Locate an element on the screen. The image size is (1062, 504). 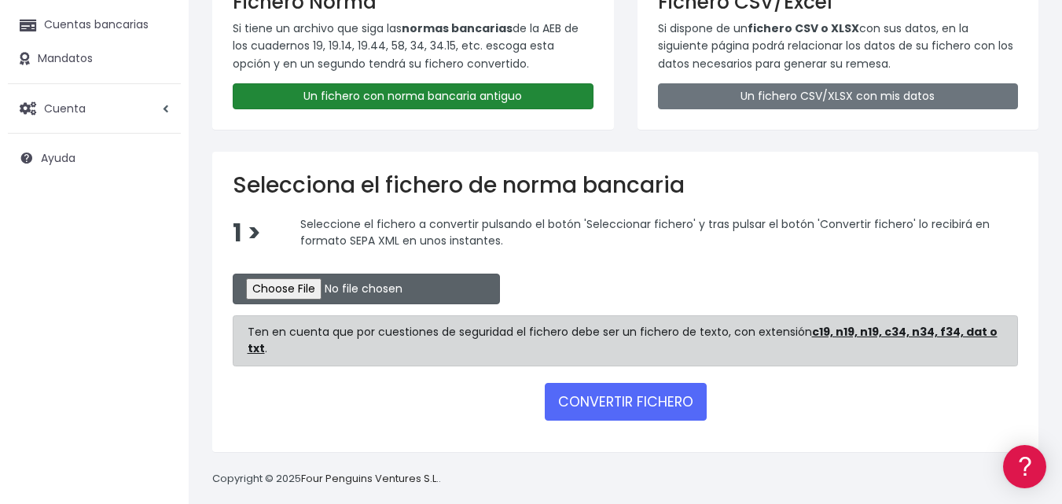
strong: c19, n19, n19, c34, n34, f34, dat o txt is located at coordinates (623, 340).